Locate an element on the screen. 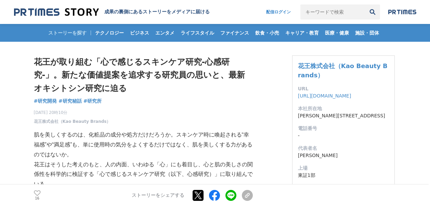 Image resolution: width=430 pixels, height=206 pixels. a: 配信ログイン is located at coordinates (279, 12).